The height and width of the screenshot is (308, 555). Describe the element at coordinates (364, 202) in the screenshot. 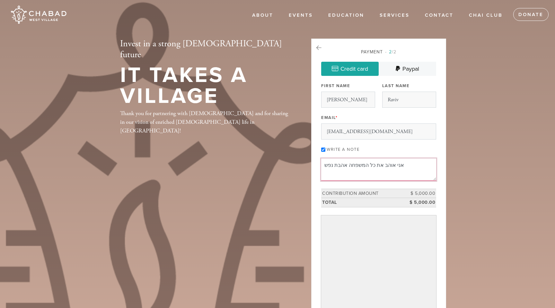

I see `td: Total` at that location.